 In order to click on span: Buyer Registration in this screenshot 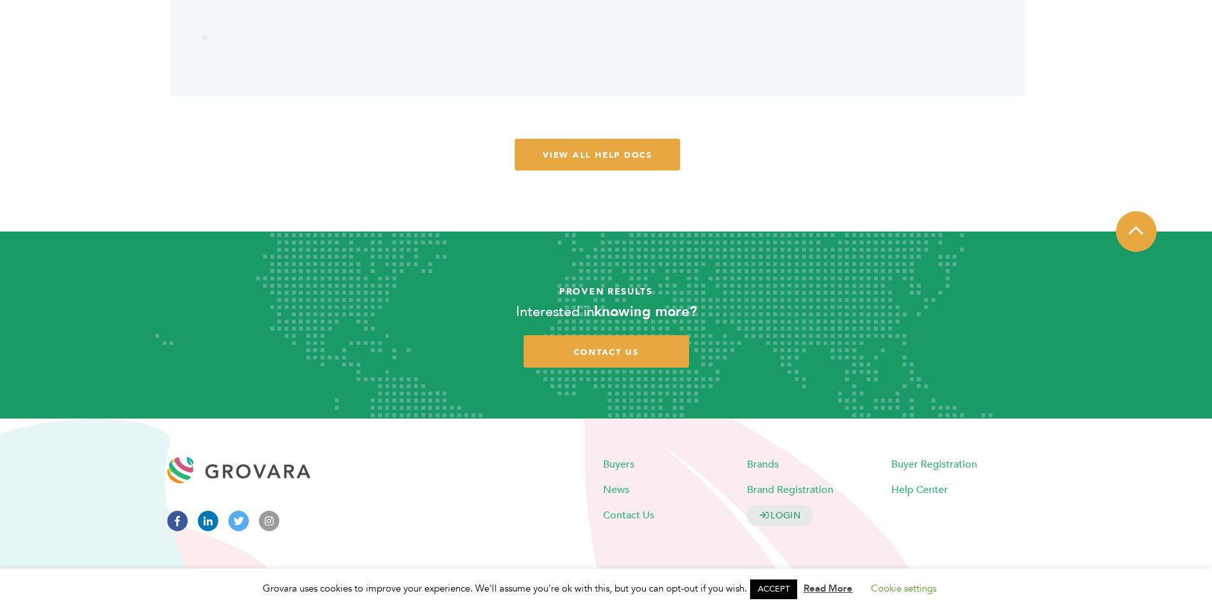, I will do `click(934, 465)`.